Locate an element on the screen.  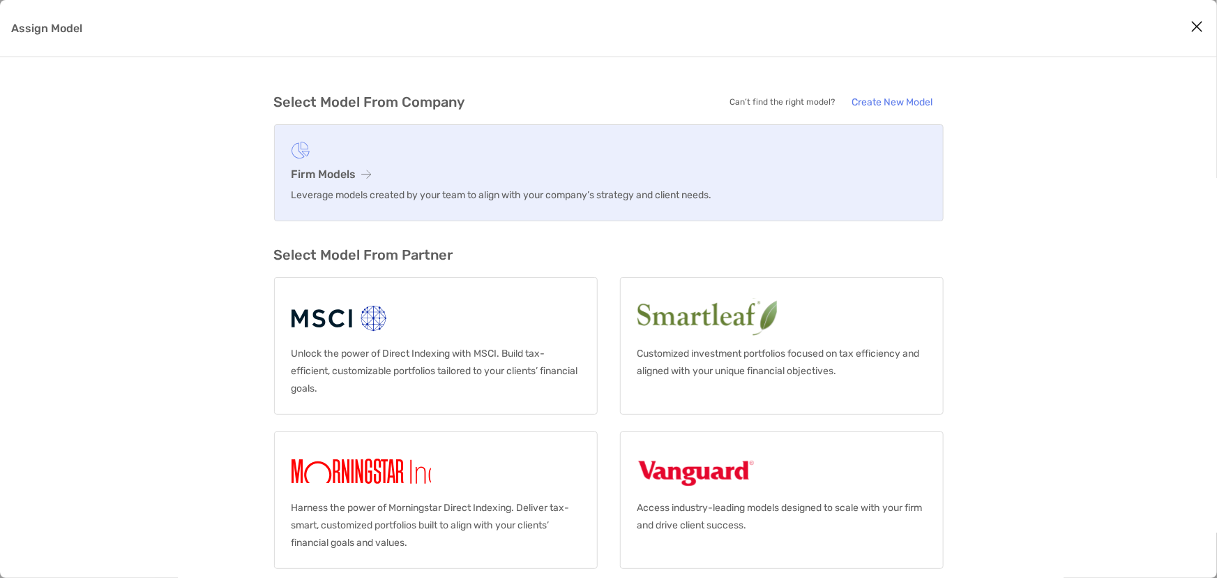
h3: Firm Models is located at coordinates (609, 174).